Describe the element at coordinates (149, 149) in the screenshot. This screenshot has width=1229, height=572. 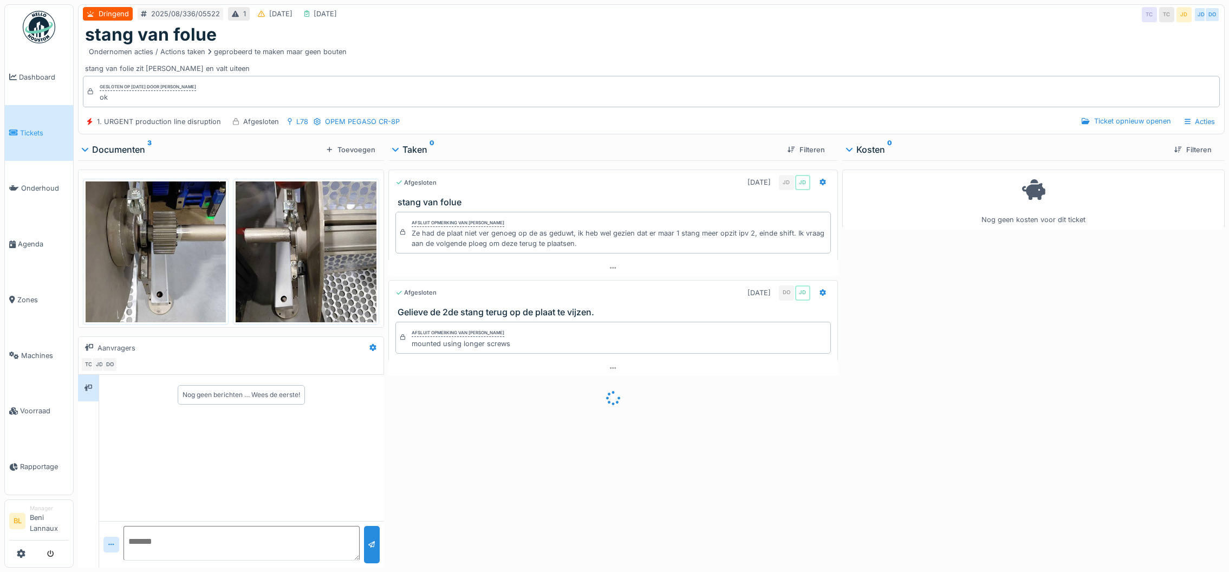
I see `sup: 3` at that location.